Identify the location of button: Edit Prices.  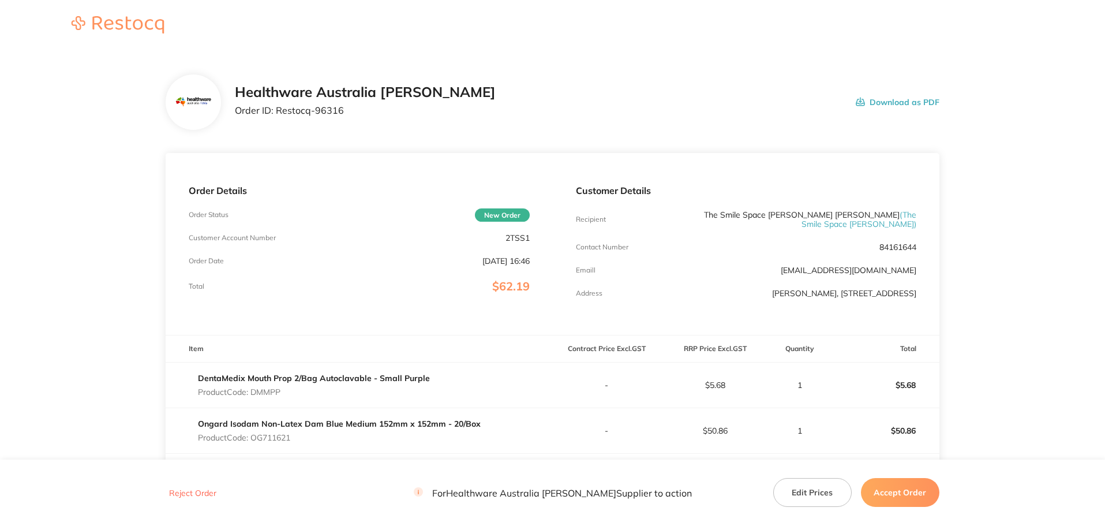
(813, 492).